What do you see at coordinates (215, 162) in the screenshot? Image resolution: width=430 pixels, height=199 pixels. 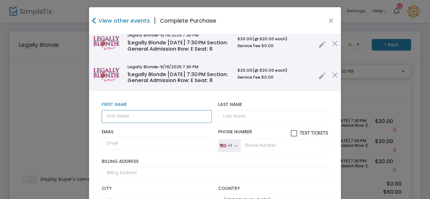 I see `label: Billing Address` at bounding box center [215, 162].